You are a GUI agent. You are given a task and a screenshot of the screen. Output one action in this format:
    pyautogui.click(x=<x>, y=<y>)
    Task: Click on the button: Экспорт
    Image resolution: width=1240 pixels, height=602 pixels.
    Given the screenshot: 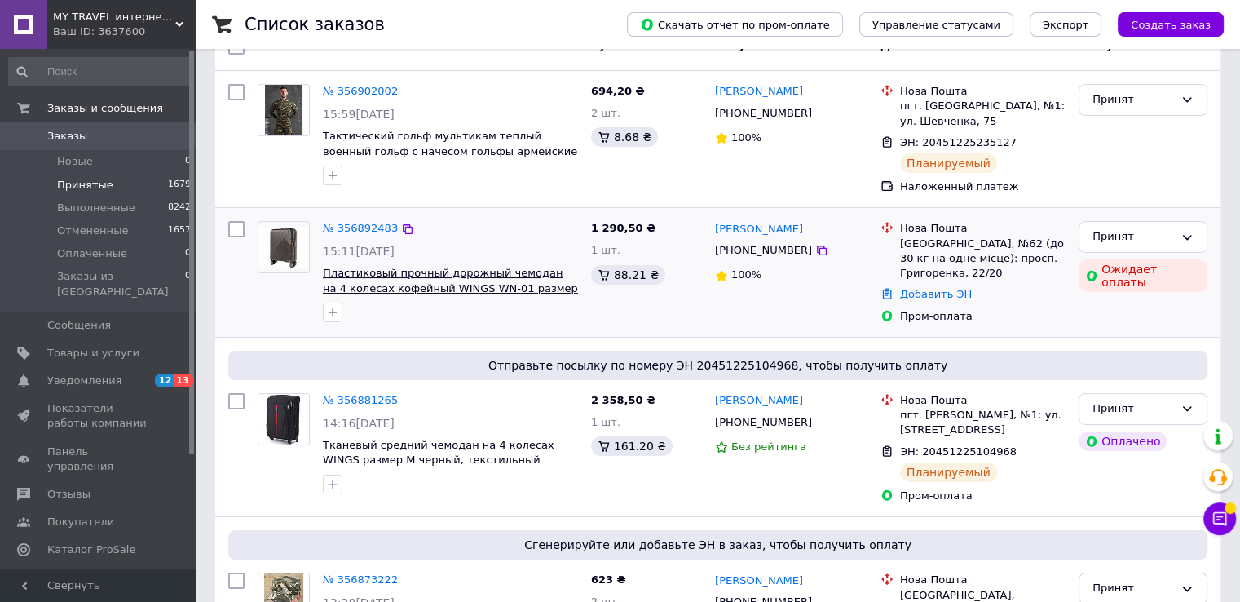 What is the action you would take?
    pyautogui.click(x=1066, y=24)
    